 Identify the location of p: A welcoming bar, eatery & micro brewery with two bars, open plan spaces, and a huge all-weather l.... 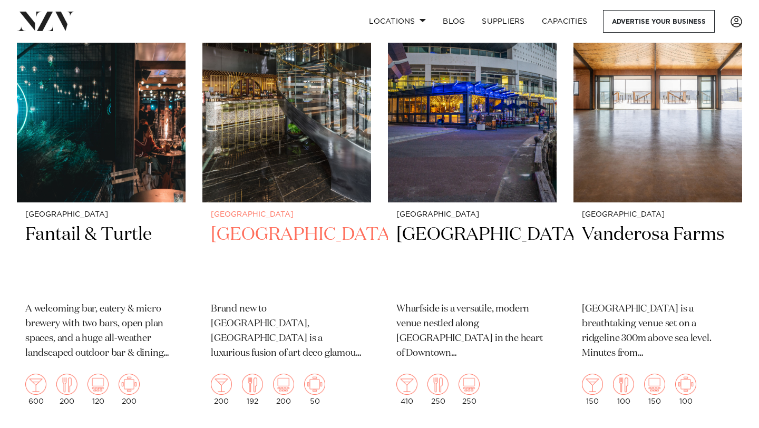
(101, 331).